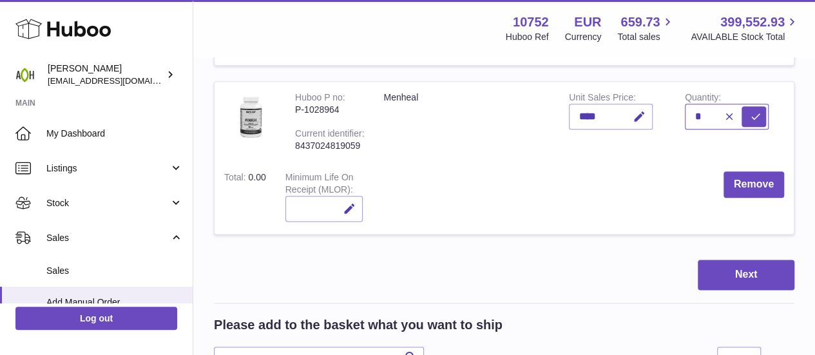 This screenshot has height=355, width=815. What do you see at coordinates (531, 22) in the screenshot?
I see `strong: 10752` at bounding box center [531, 22].